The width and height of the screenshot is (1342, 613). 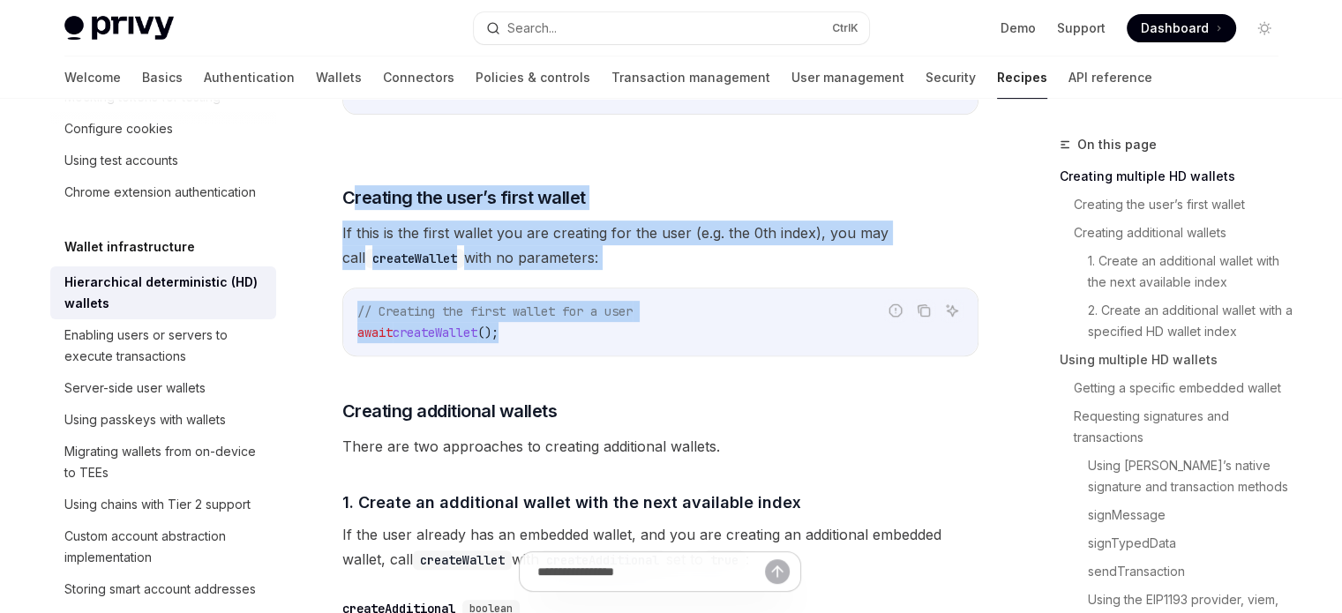 What do you see at coordinates (163, 505) in the screenshot?
I see `a: Using chains with Tier 2 support` at bounding box center [163, 505].